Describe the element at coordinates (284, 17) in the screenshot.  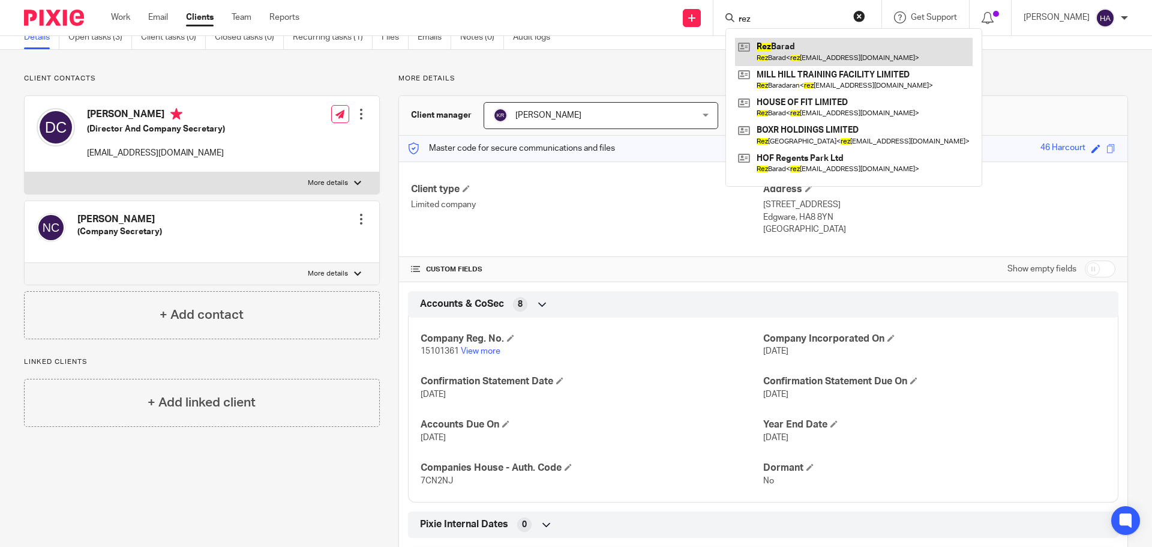
I see `a: Reports` at that location.